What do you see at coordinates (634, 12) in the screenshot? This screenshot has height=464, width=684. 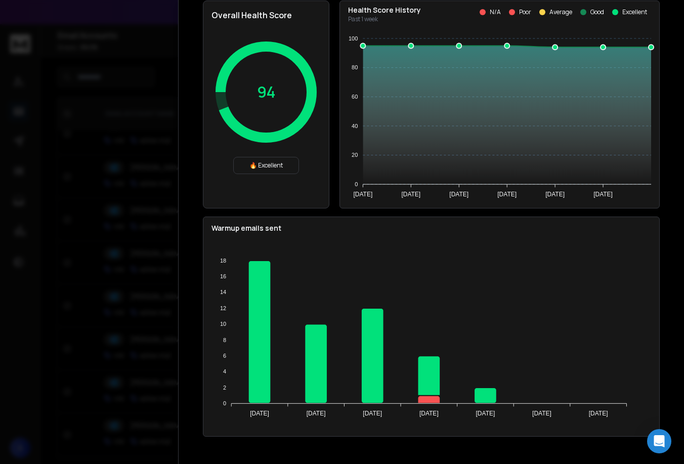 I see `p: Excellent` at bounding box center [634, 12].